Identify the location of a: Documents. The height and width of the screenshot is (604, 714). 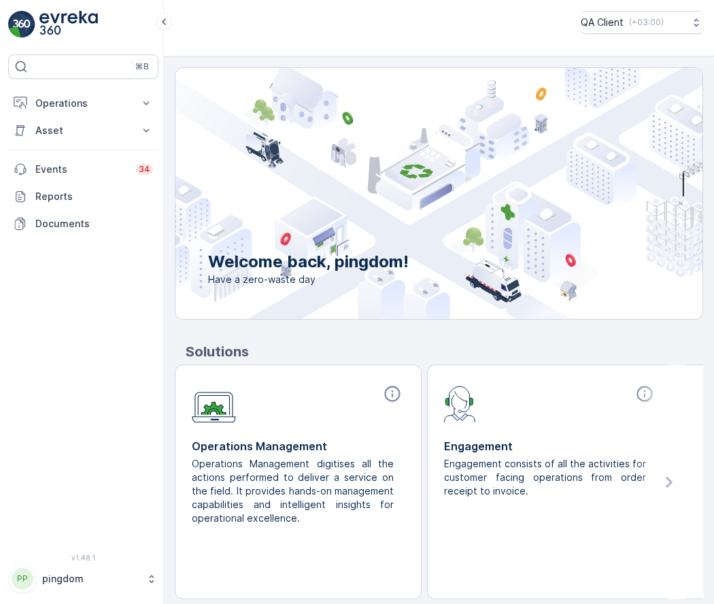
(83, 224).